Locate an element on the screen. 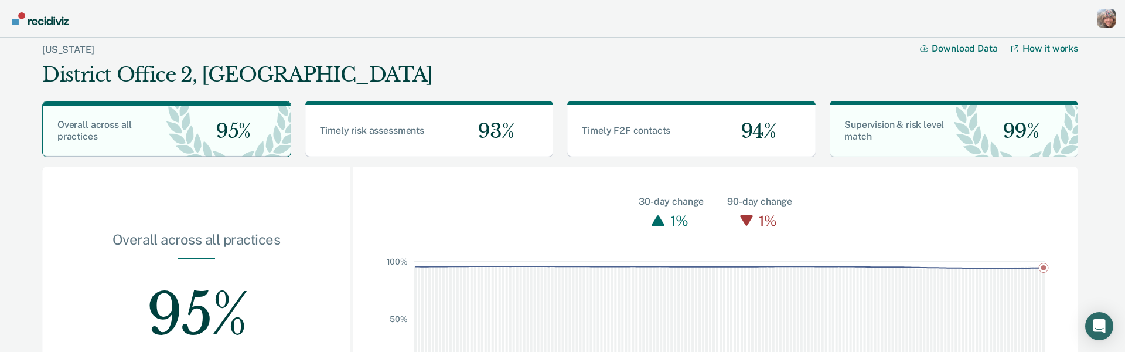 The height and width of the screenshot is (352, 1125). div: Open Intercom Messenger is located at coordinates (1100, 326).